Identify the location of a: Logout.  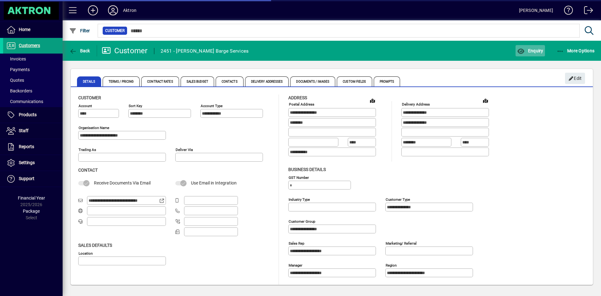
(586, 11).